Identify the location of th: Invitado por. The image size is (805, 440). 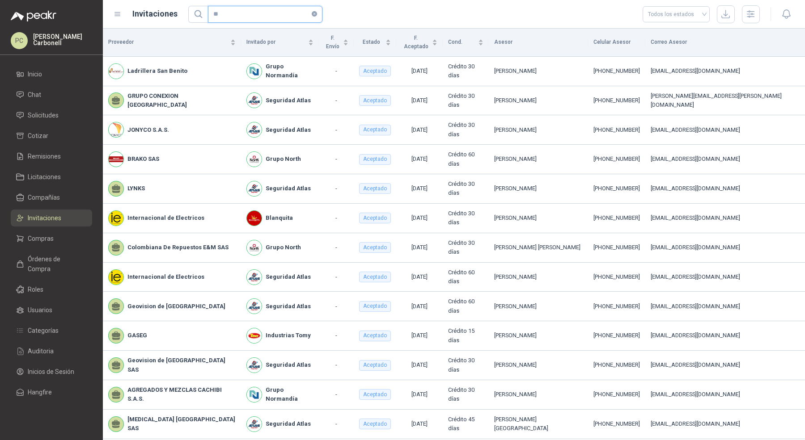
(279, 42).